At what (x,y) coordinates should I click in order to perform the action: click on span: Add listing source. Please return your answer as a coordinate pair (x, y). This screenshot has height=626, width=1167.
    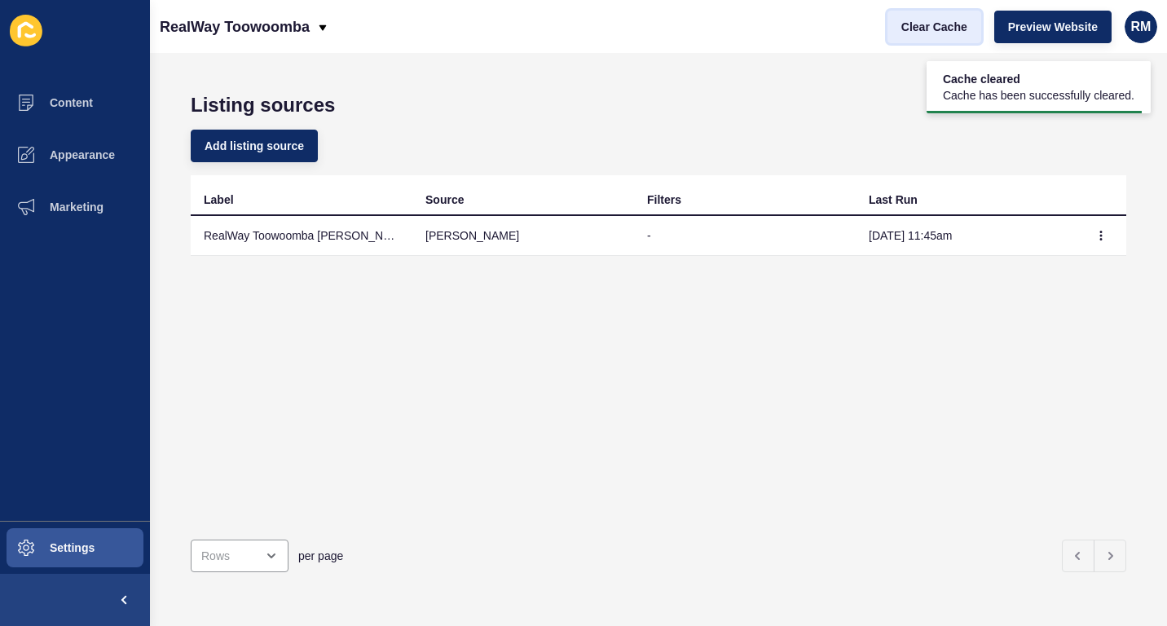
    Looking at the image, I should click on (254, 146).